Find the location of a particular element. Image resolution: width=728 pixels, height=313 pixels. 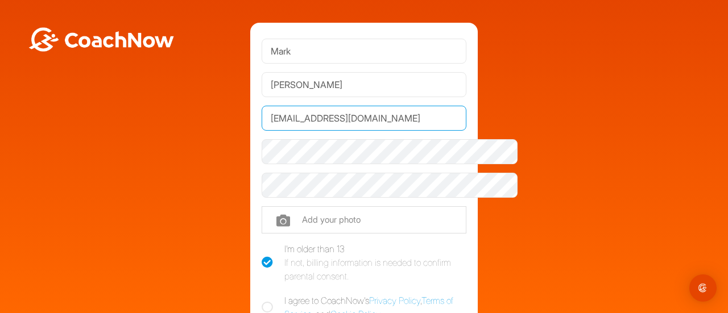

input: First Name is located at coordinates (364, 51).